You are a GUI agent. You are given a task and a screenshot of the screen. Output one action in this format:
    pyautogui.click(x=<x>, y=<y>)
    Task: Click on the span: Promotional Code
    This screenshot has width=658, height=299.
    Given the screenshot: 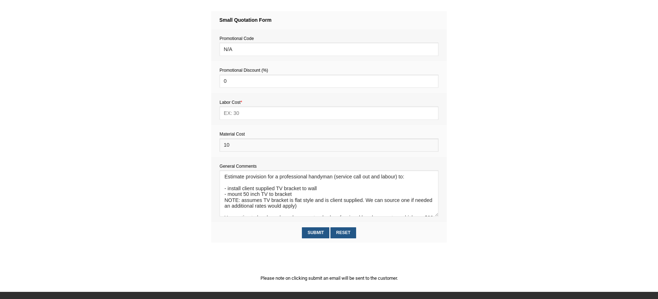 What is the action you would take?
    pyautogui.click(x=237, y=39)
    